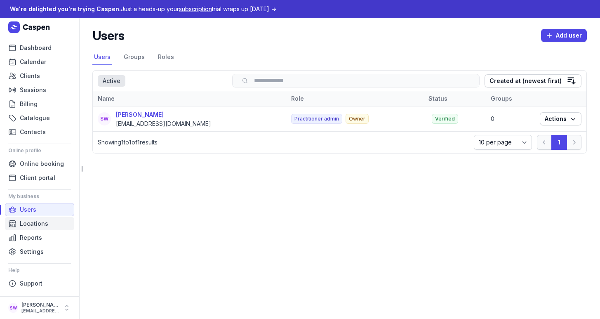 The width and height of the screenshot is (600, 319). Describe the element at coordinates (34, 224) in the screenshot. I see `span: Locations` at that location.